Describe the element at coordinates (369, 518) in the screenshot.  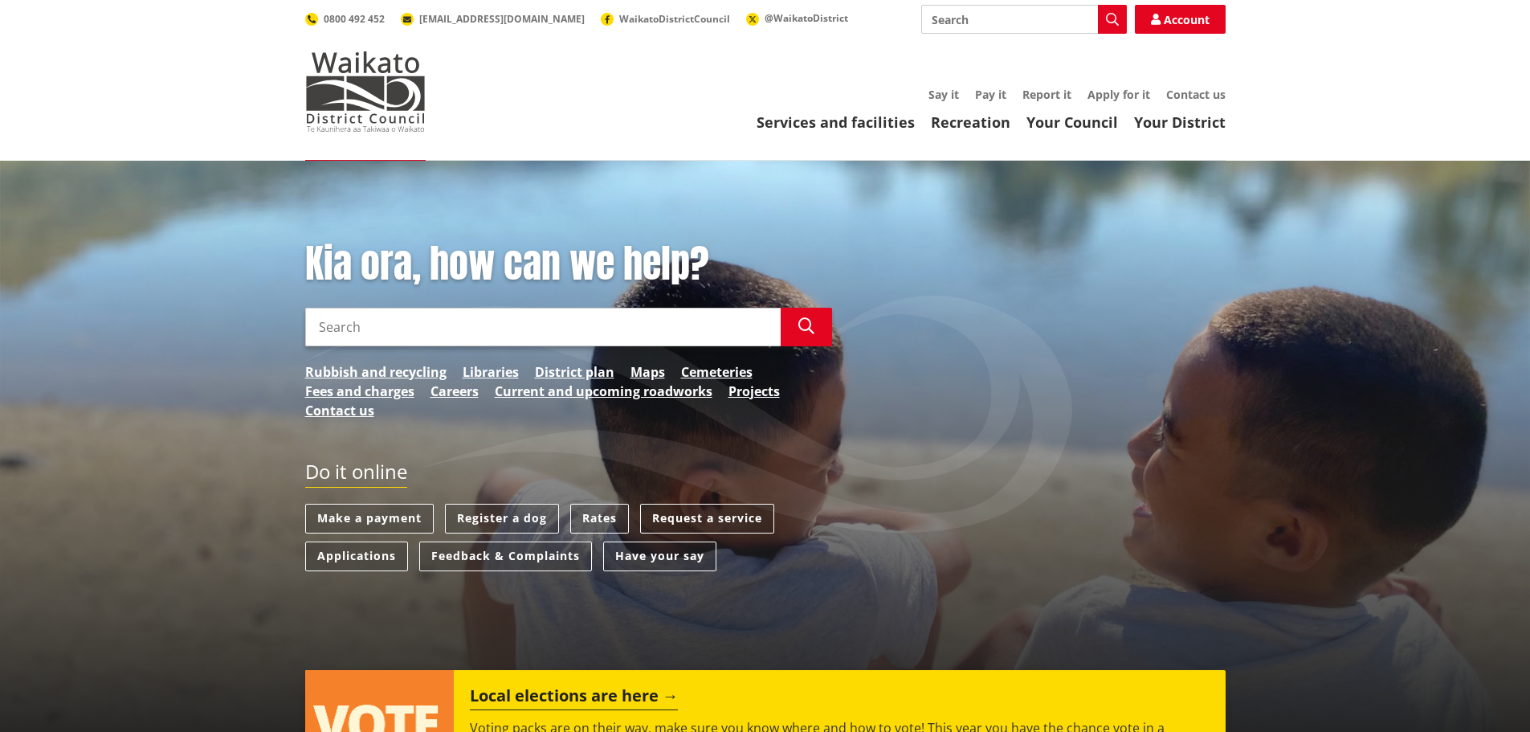
I see `a: Make a payment` at that location.